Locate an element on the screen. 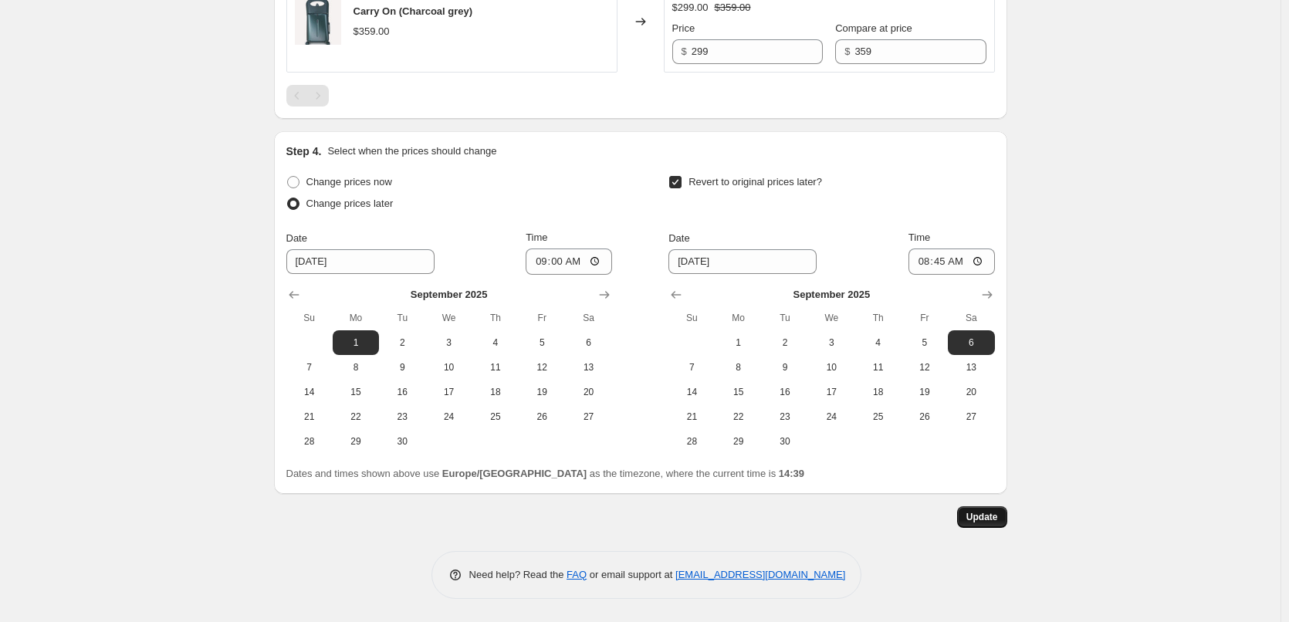  a: FAQ is located at coordinates (577, 574).